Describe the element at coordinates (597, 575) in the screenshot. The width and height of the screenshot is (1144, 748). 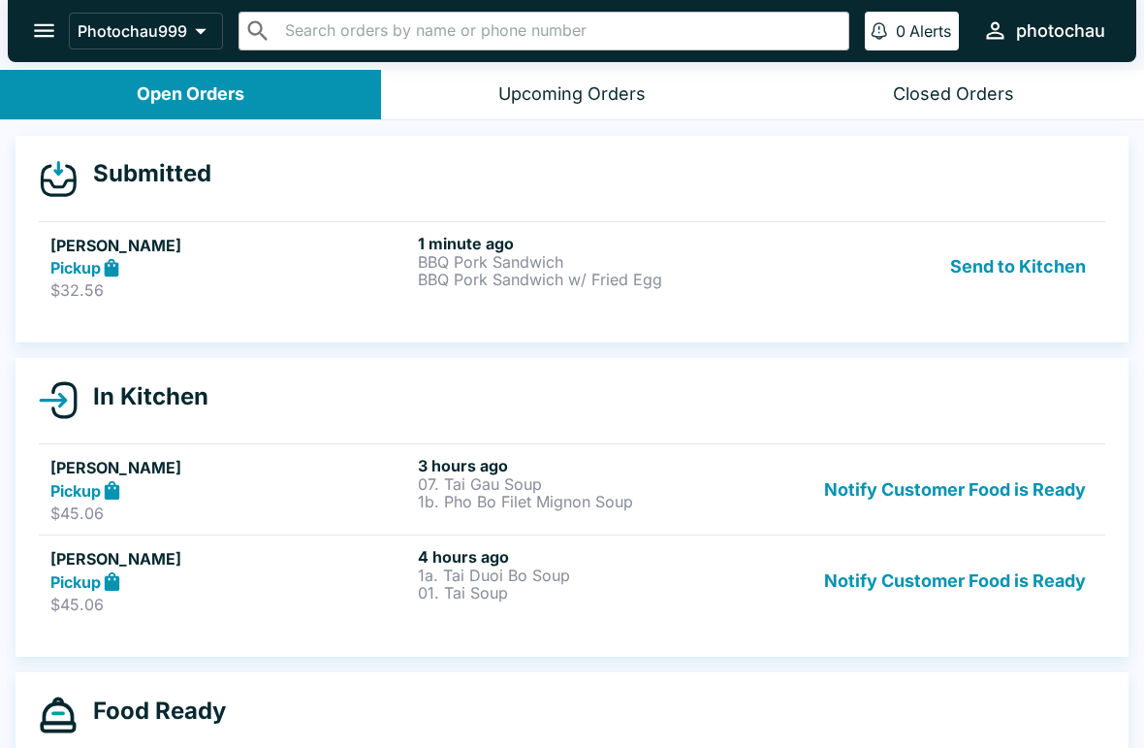
I see `p: 1a. Tai Duoi Bo Soup` at that location.